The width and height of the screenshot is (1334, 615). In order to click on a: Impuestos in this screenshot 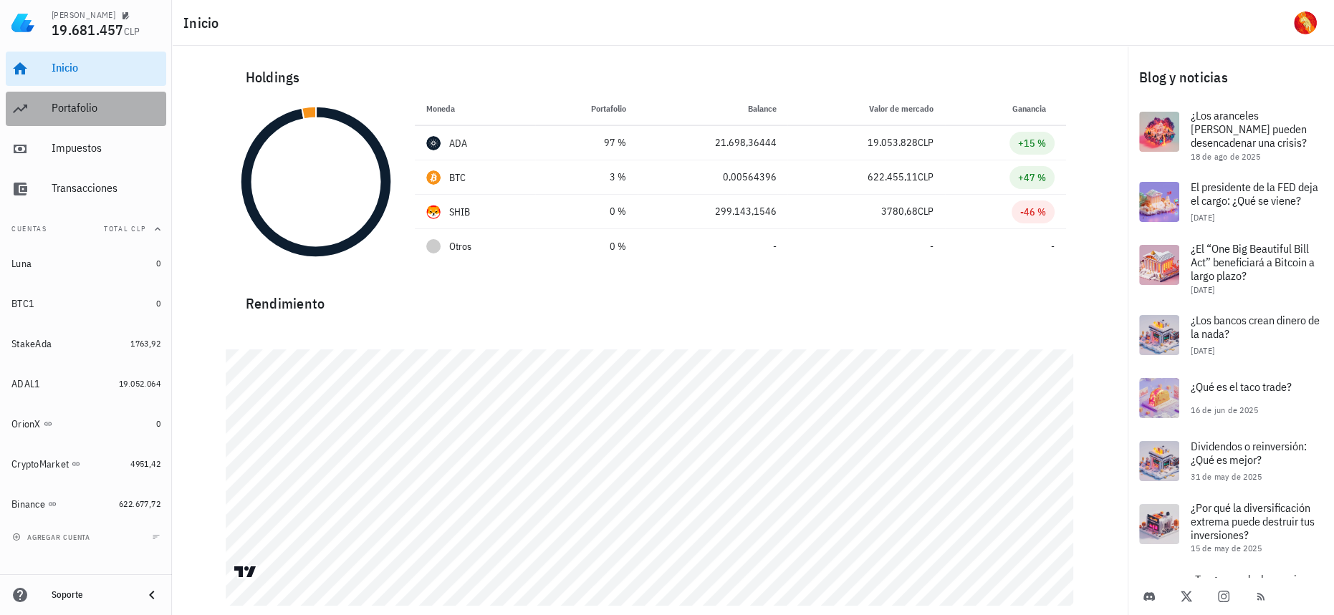, I will do `click(86, 149)`.